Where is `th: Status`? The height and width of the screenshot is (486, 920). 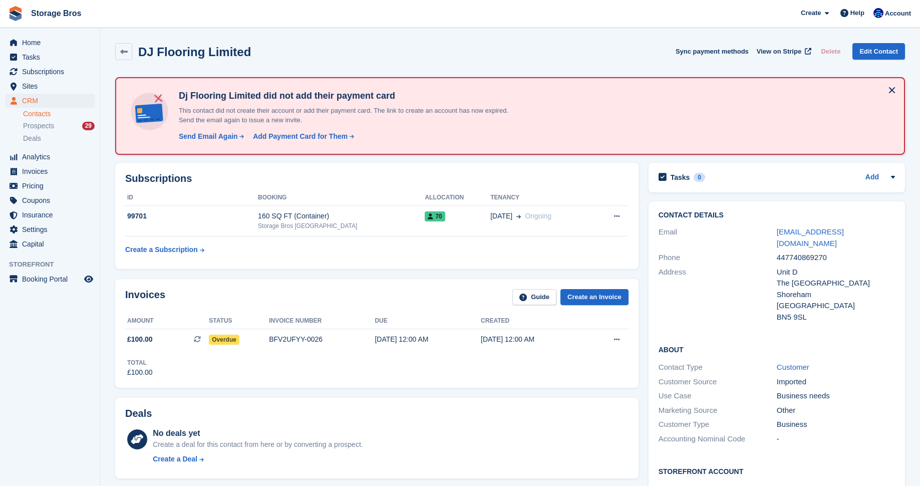 th: Status is located at coordinates (239, 321).